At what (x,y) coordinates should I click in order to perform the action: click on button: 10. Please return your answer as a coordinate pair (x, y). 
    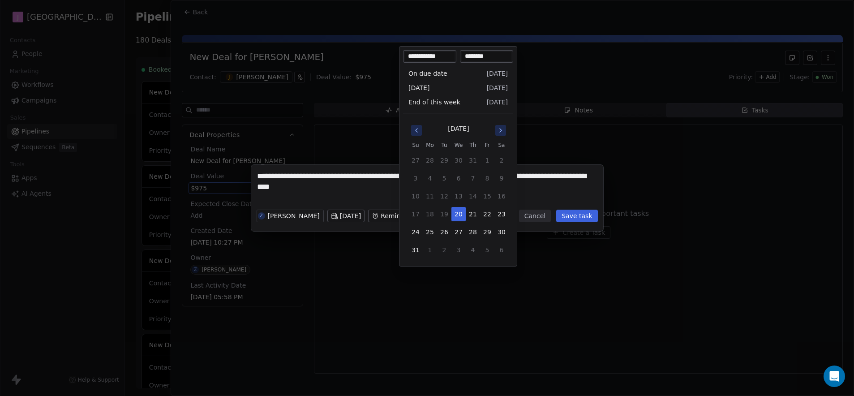
    Looking at the image, I should click on (416, 196).